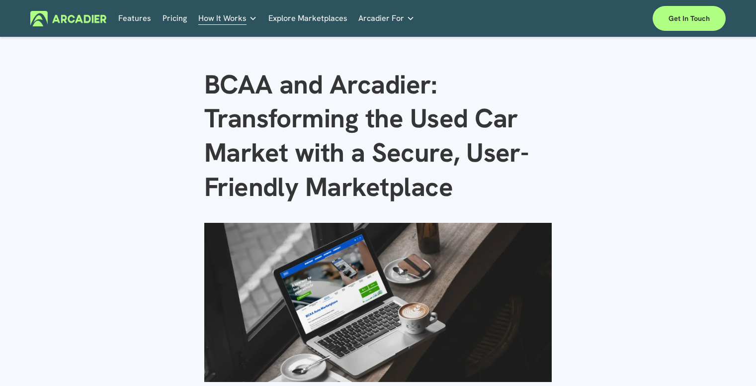  I want to click on a: Get in touch, so click(689, 18).